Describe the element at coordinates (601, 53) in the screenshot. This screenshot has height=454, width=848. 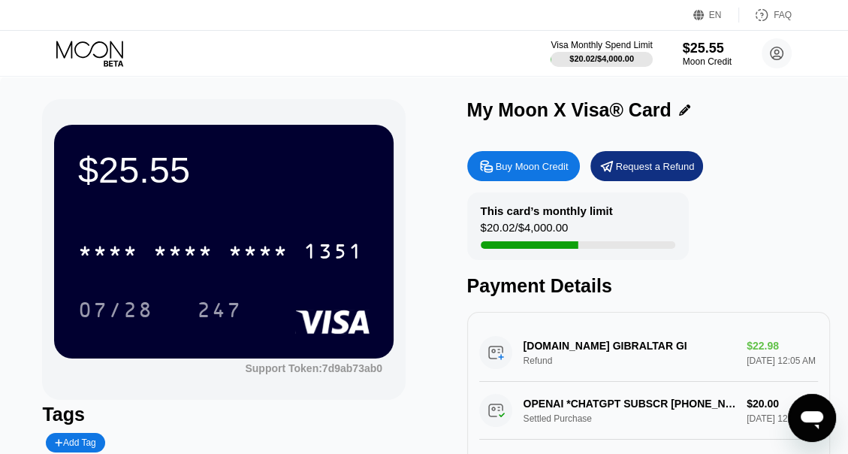
I see `div: Visa Monthly Spend Limit$20.02/$4,000.00` at that location.